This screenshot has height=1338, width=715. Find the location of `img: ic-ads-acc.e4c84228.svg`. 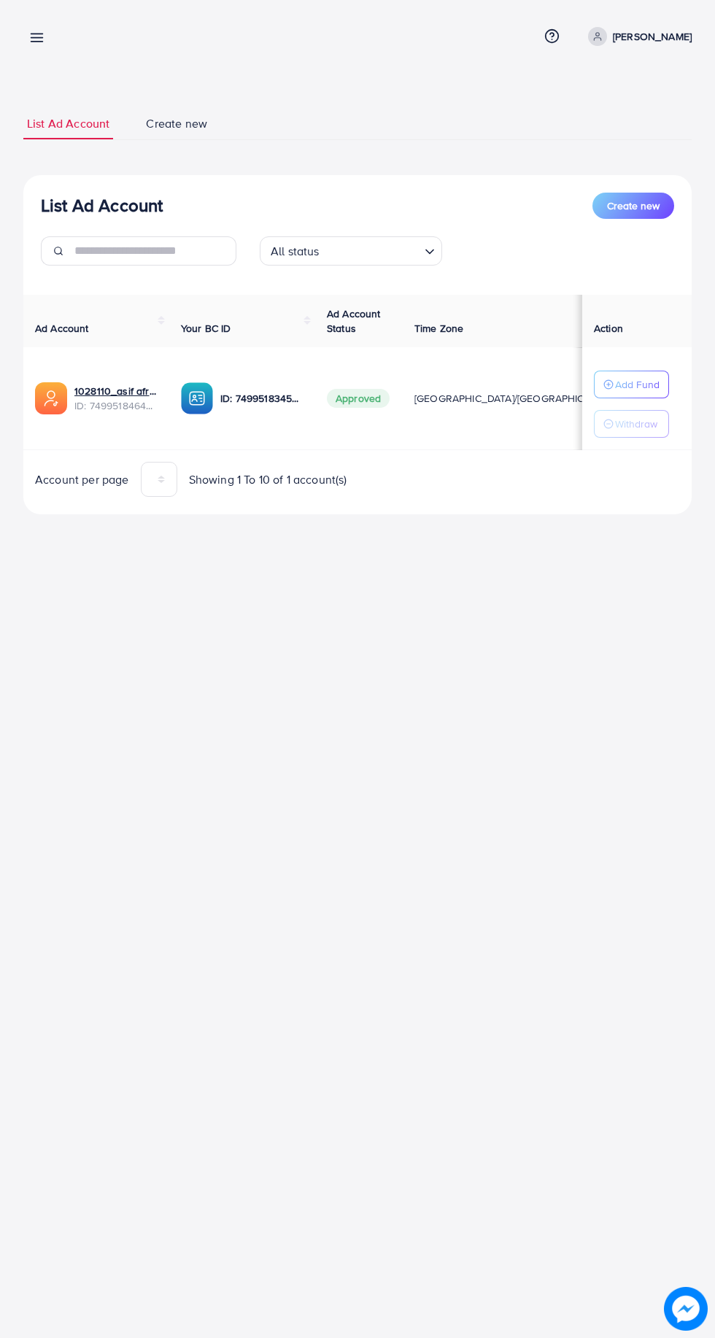

img: ic-ads-acc.e4c84228.svg is located at coordinates (51, 398).